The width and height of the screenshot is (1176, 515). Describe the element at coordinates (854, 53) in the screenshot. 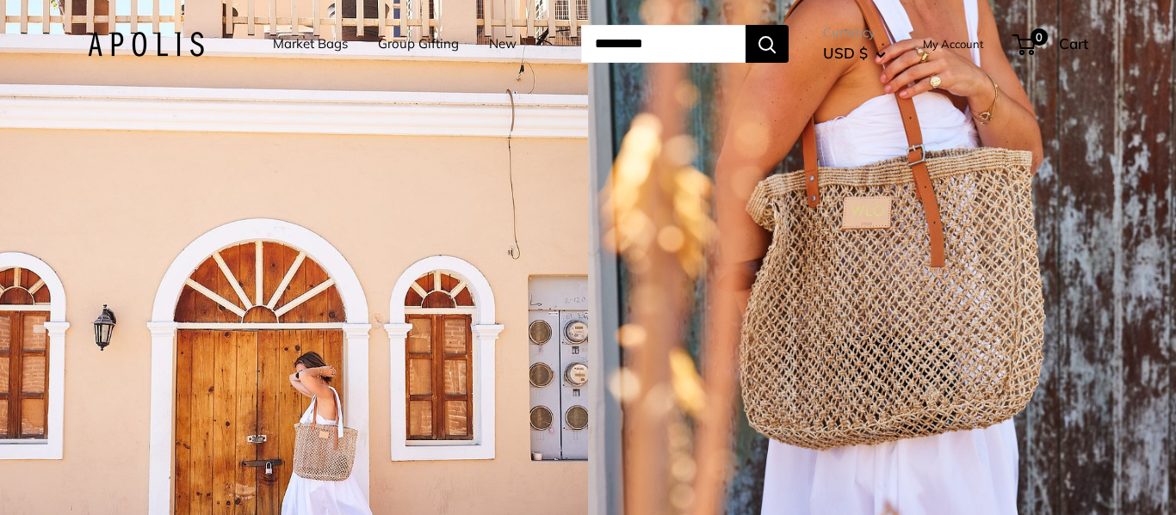

I see `button: USD $` at that location.